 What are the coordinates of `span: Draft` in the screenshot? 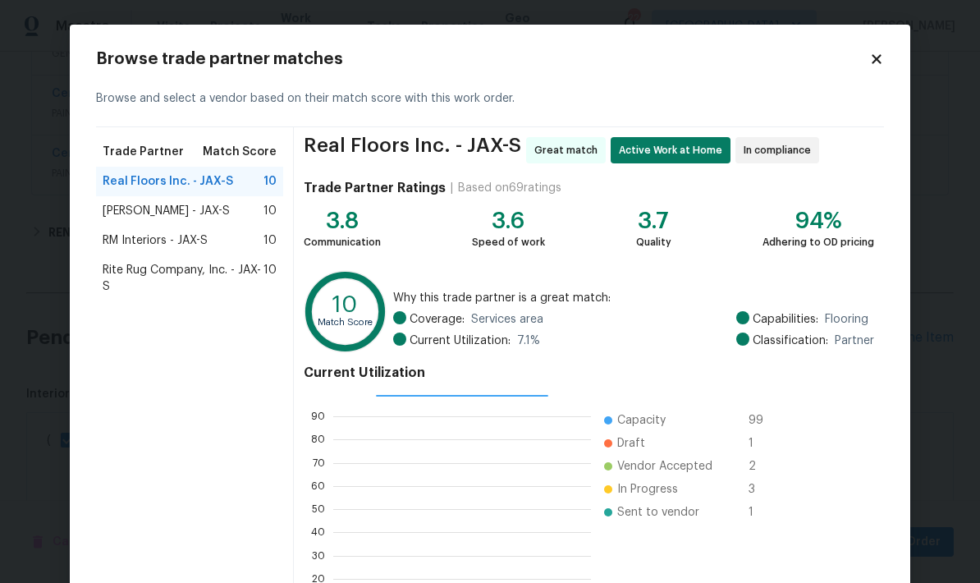 It's located at (631, 443).